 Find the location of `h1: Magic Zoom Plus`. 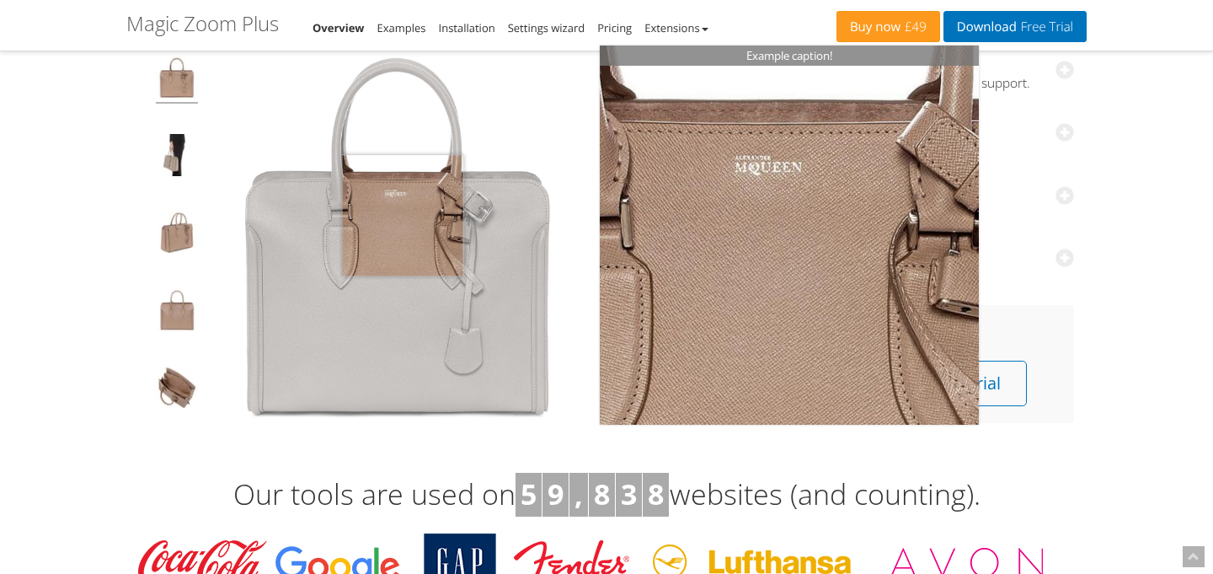

h1: Magic Zoom Plus is located at coordinates (202, 24).